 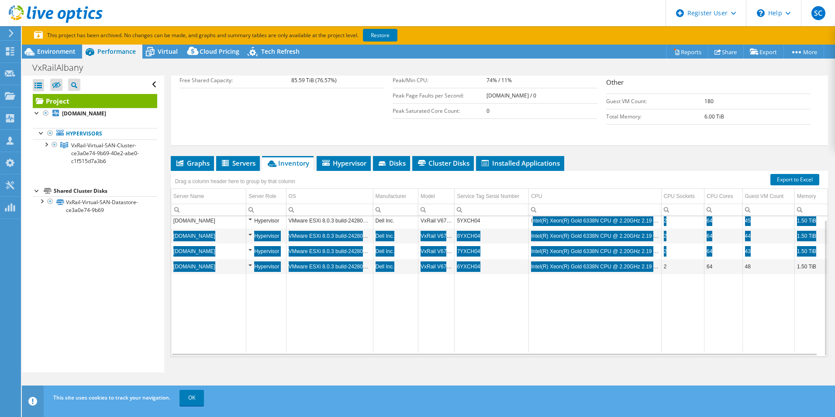 What do you see at coordinates (95, 206) in the screenshot?
I see `a: VxRail-Virtual-SAN-Datastore-ce3a0e74-9b69` at bounding box center [95, 206].